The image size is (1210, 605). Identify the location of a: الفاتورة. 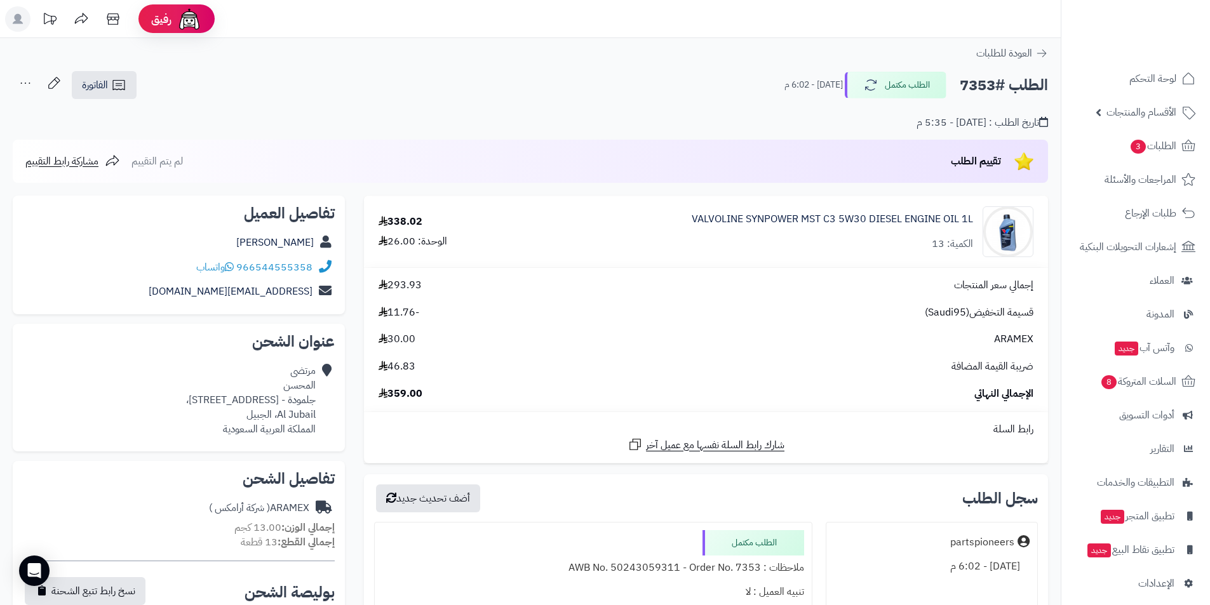
(104, 85).